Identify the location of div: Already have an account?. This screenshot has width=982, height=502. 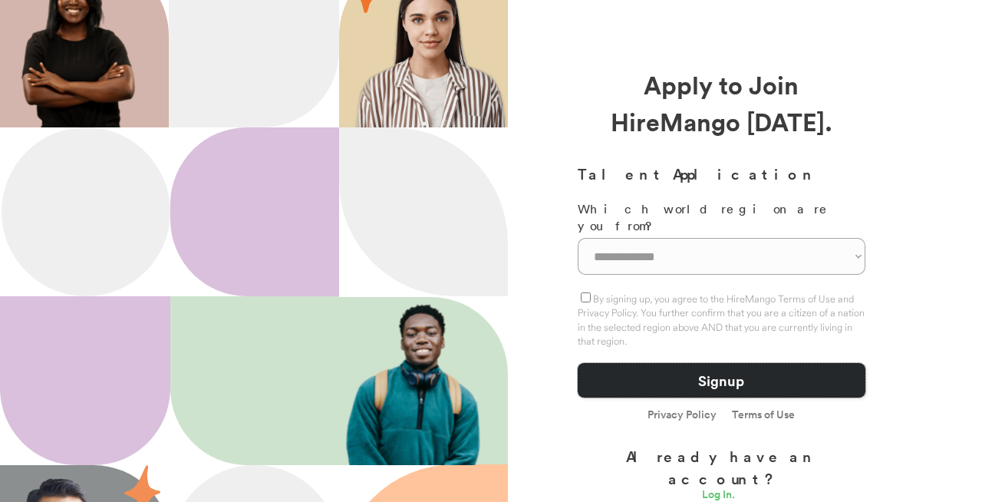
(721, 467).